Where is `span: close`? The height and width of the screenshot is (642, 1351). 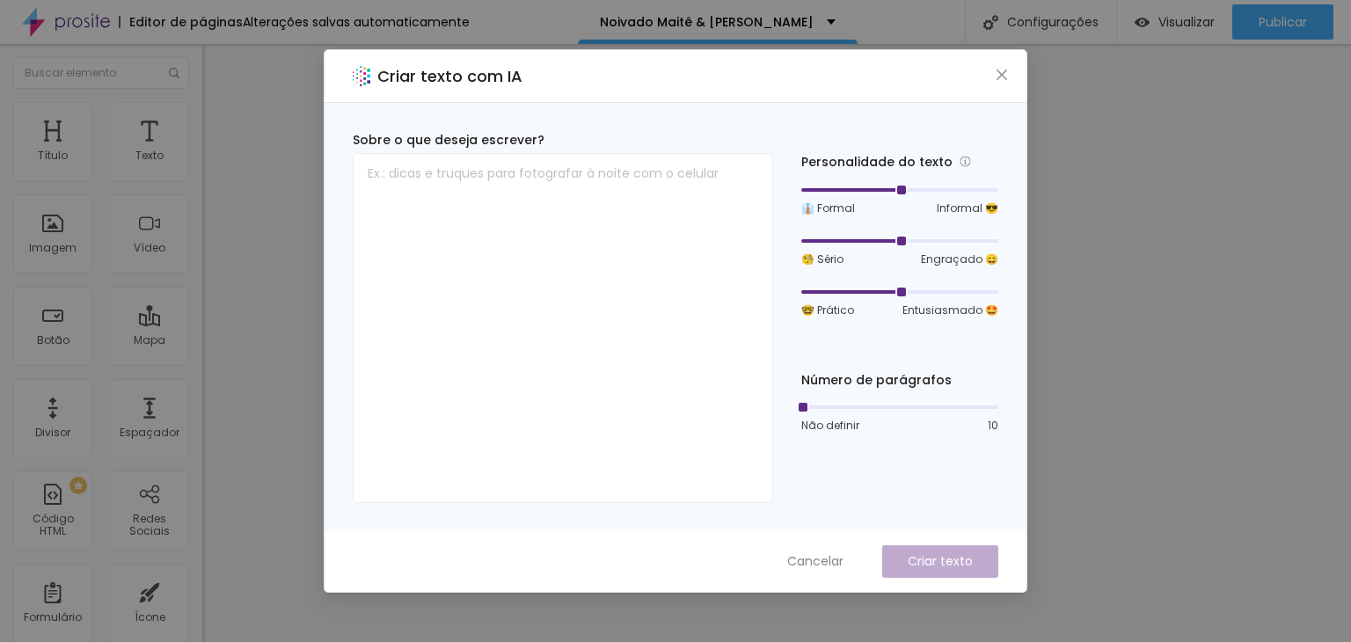 span: close is located at coordinates (1002, 75).